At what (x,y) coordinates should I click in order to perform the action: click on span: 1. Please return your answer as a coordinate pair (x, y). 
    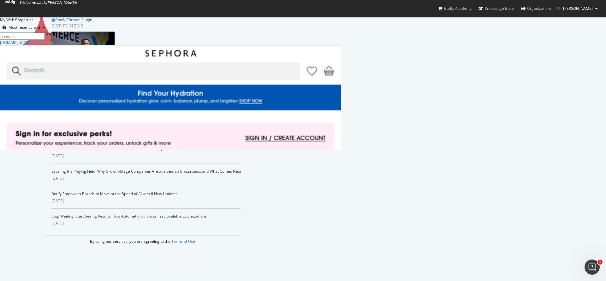
    Looking at the image, I should click on (600, 262).